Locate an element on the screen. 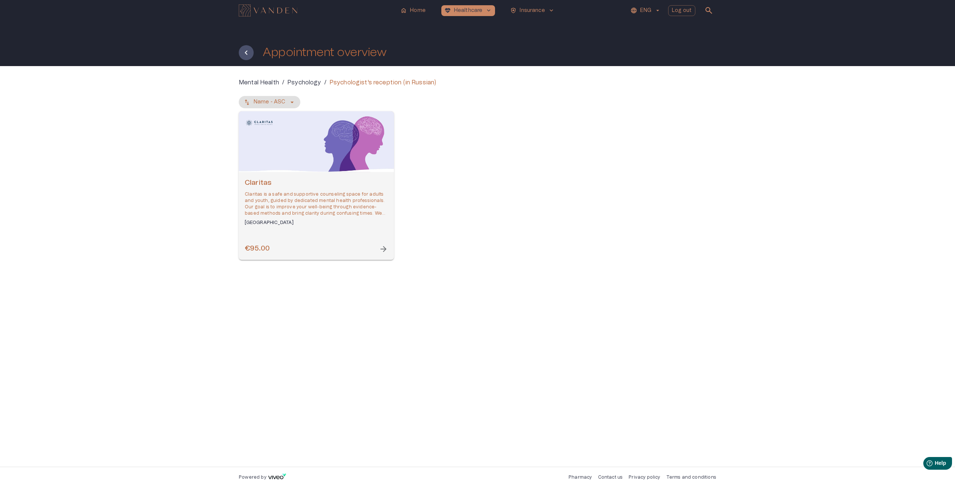 This screenshot has height=488, width=955. a: homeHome is located at coordinates (413, 10).